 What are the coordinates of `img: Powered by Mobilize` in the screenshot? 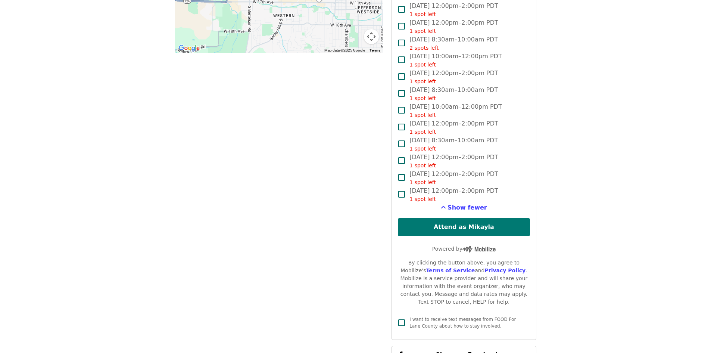 It's located at (479, 249).